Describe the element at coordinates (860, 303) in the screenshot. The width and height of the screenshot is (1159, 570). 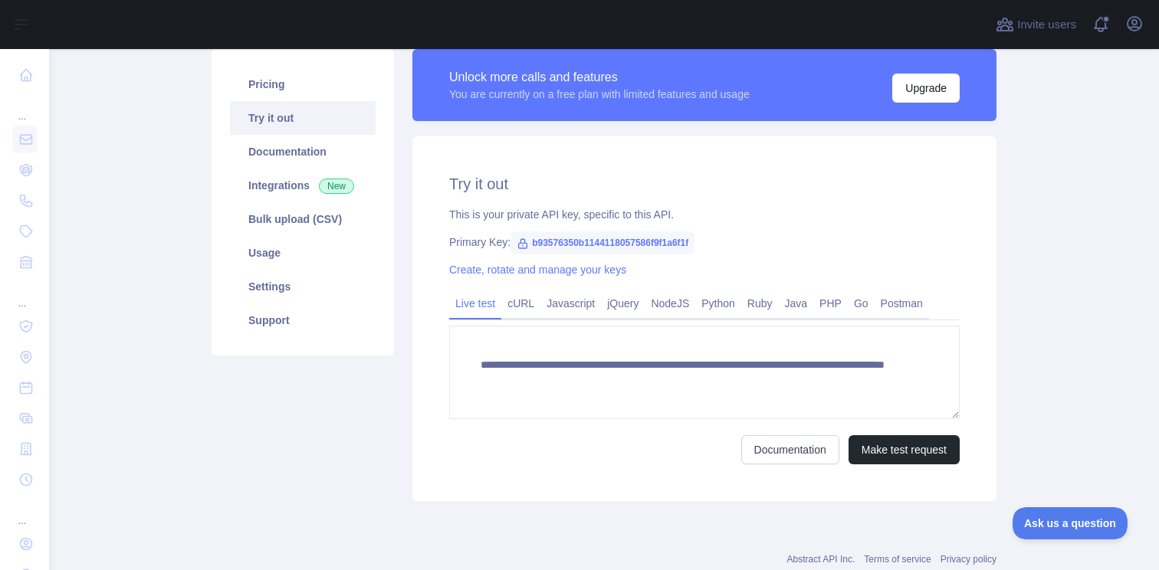
I see `a: Go` at that location.